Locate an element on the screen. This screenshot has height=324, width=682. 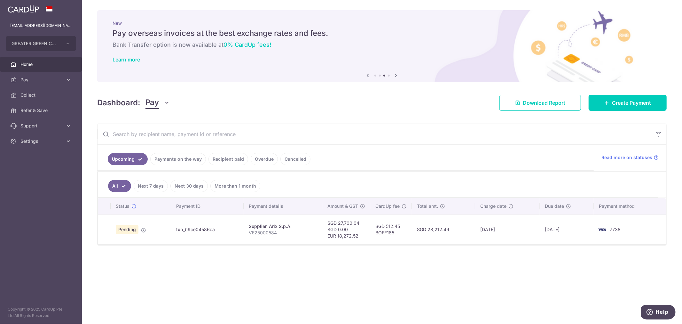
span: Read more on statuses is located at coordinates (627, 157).